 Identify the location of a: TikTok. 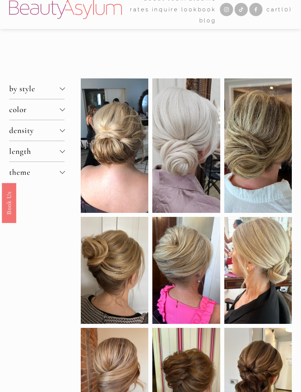
(241, 10).